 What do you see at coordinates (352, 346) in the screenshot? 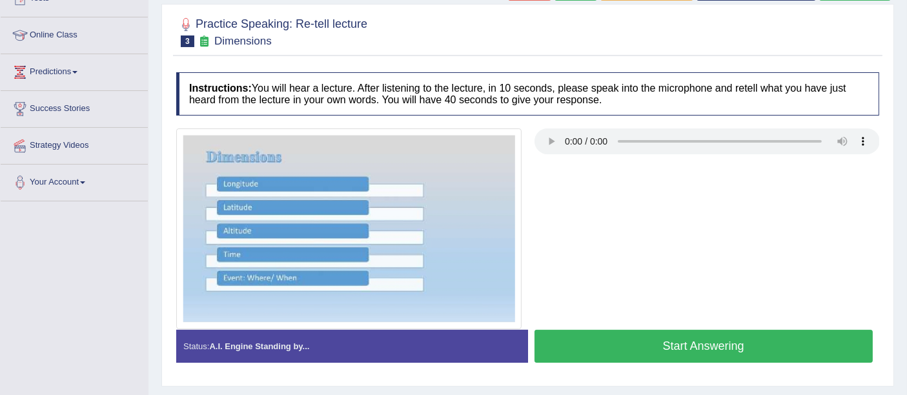
I see `div: Status:` at bounding box center [352, 346].